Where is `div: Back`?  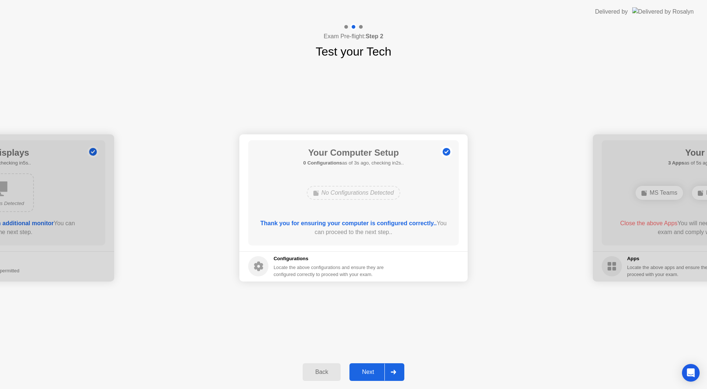
div: Back is located at coordinates (322, 372).